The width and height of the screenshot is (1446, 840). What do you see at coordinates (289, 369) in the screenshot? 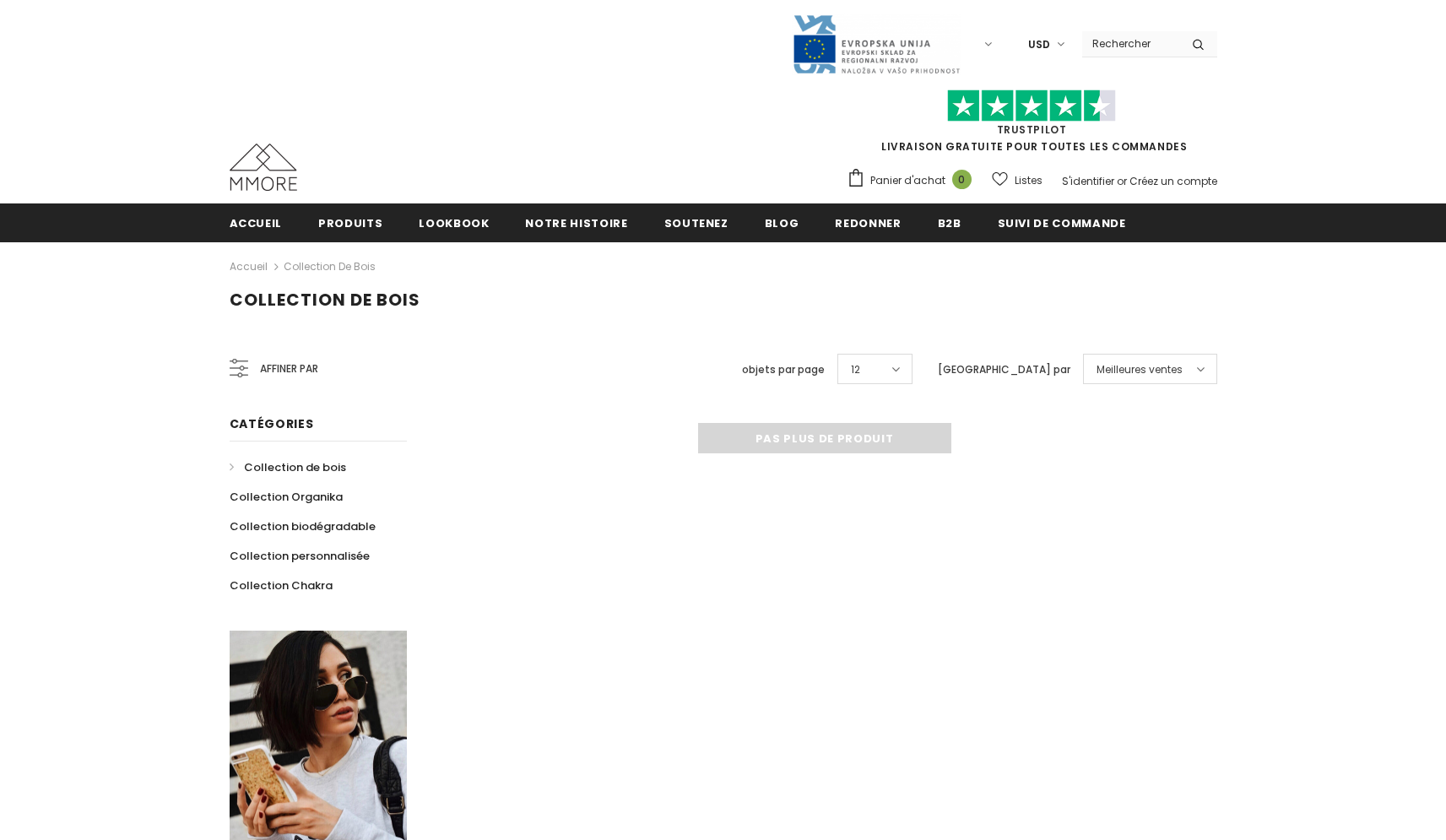
I see `span: Affiner par` at bounding box center [289, 369].